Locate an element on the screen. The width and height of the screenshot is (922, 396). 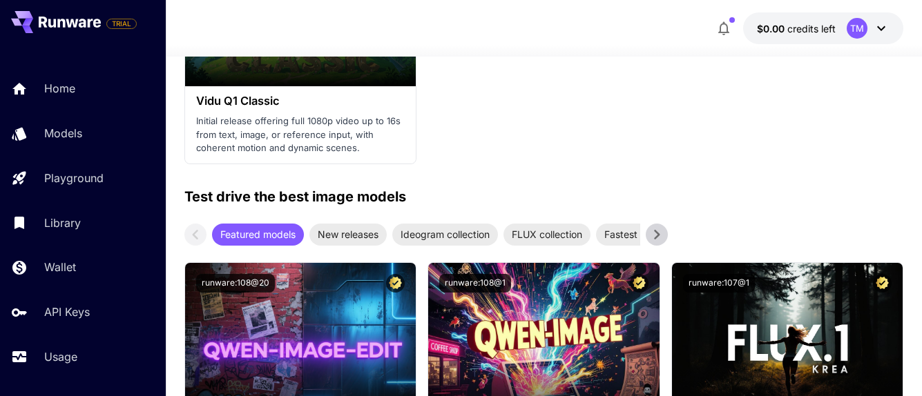
div: Ideogram collection is located at coordinates (445, 235).